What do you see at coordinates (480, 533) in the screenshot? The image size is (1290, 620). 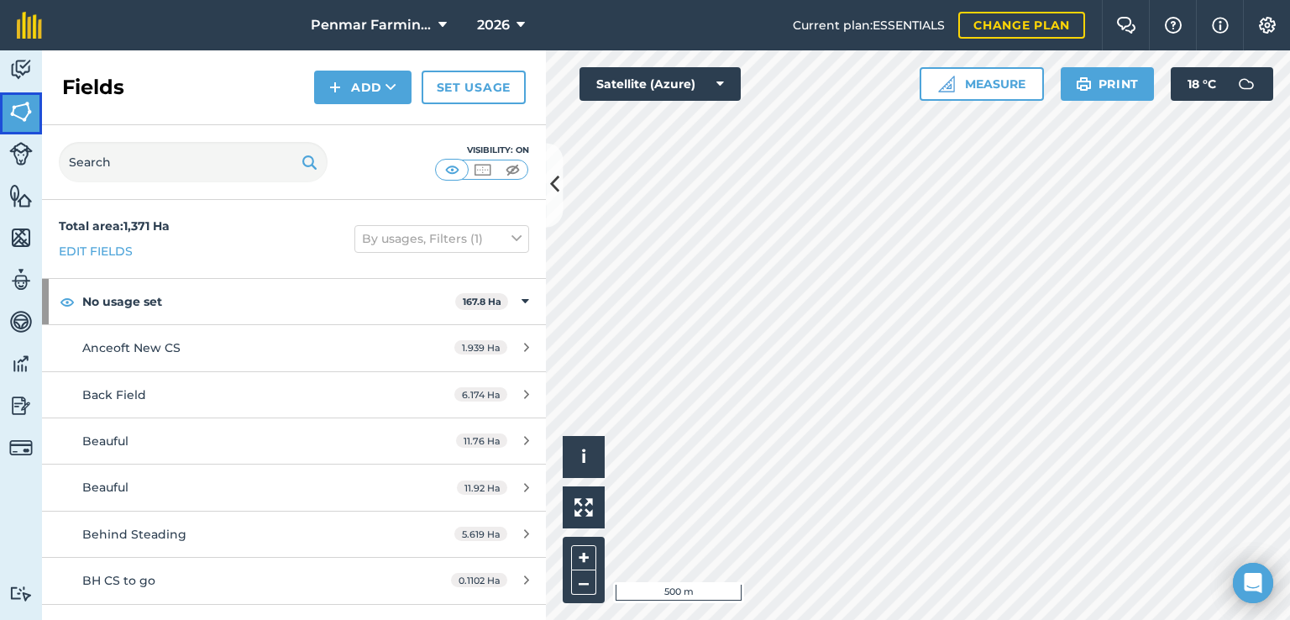 I see `span: 5.619 Ha` at bounding box center [480, 533].